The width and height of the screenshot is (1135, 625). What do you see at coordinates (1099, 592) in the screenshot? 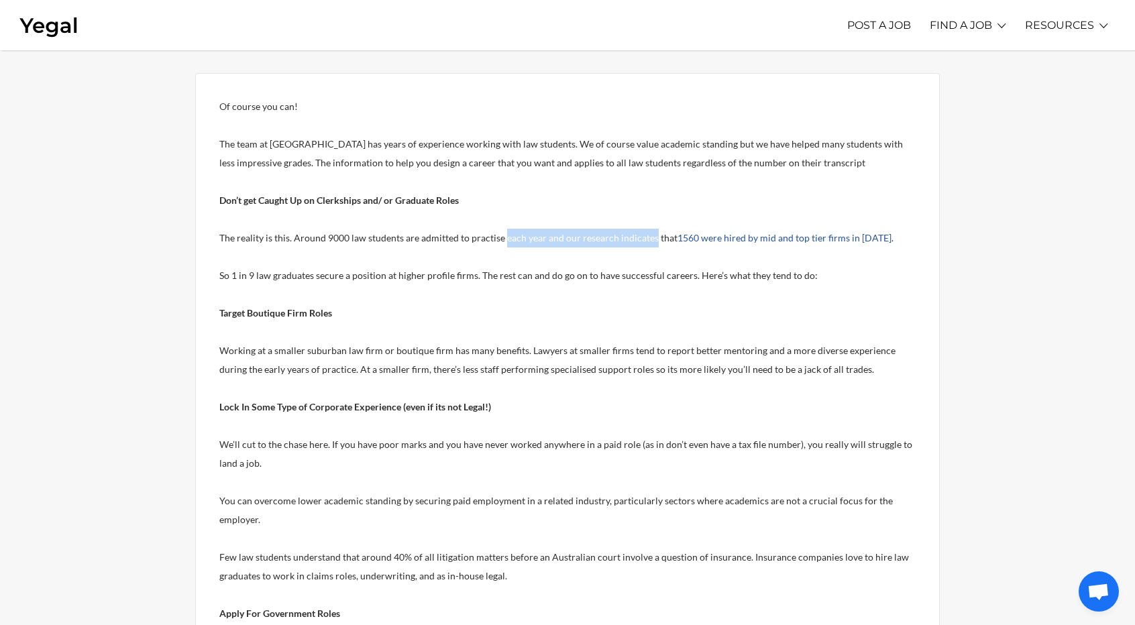
I see `a: Open chat` at bounding box center [1099, 592].